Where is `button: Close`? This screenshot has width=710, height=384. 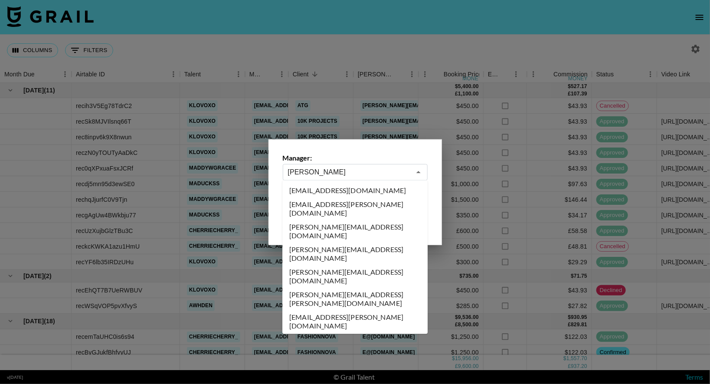
button: Close is located at coordinates (419, 172).